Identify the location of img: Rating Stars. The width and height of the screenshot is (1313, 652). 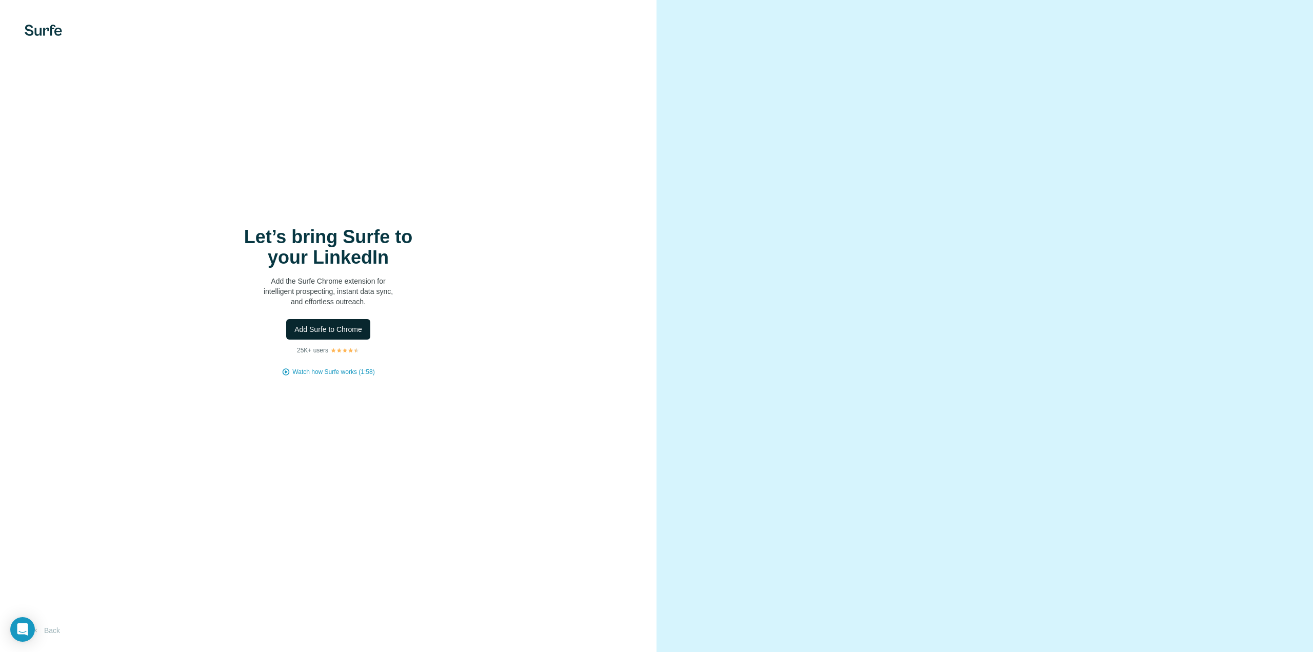
(345, 350).